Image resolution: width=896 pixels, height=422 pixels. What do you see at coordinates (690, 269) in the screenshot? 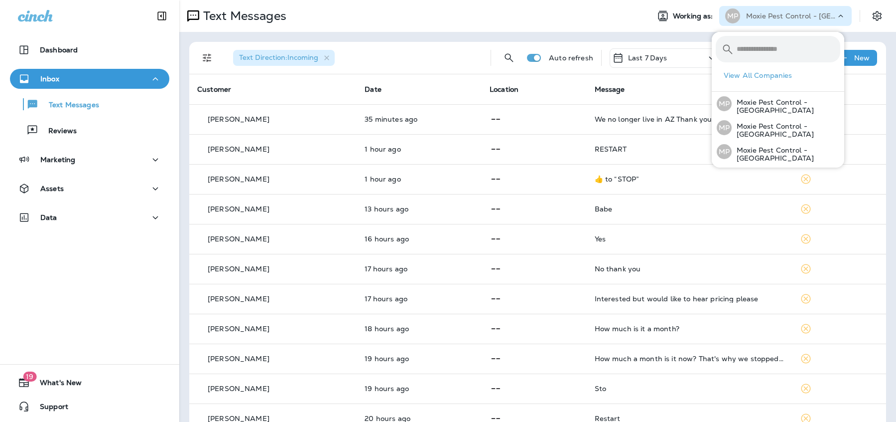
I see `div: No thank you` at bounding box center [690, 269].